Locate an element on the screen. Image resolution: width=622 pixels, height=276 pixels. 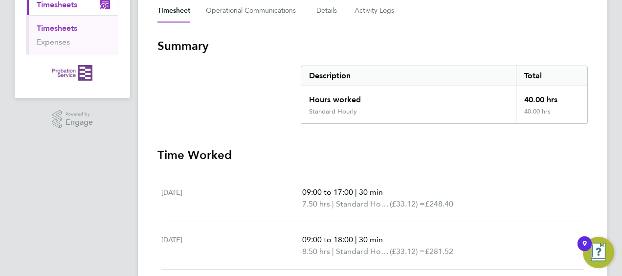
a: Timesheets is located at coordinates (57, 28).